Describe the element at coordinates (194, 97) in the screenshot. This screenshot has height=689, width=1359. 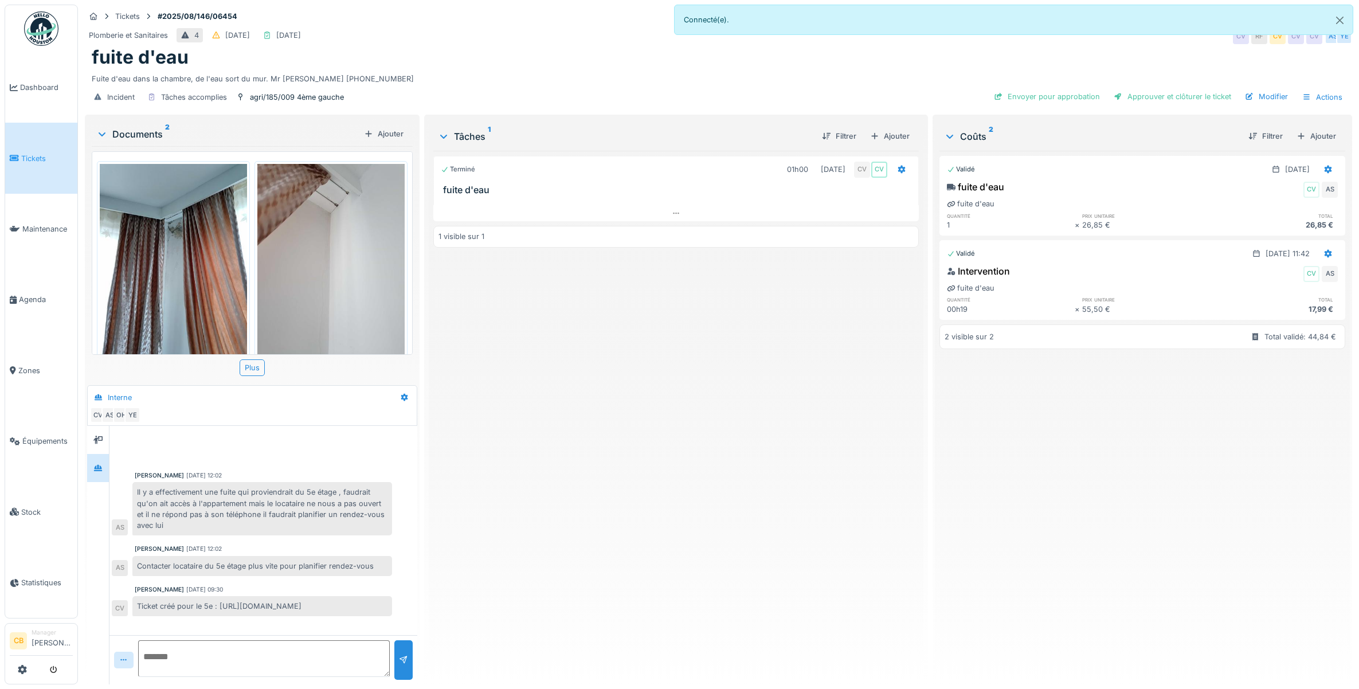
I see `div: Tâches accomplies` at that location.